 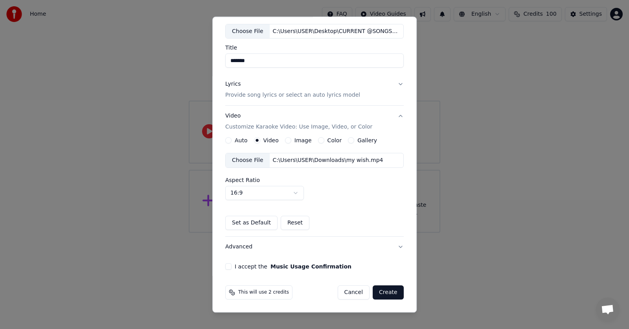 What do you see at coordinates (263, 293) in the screenshot?
I see `span: This will use 2 credits` at bounding box center [263, 293].